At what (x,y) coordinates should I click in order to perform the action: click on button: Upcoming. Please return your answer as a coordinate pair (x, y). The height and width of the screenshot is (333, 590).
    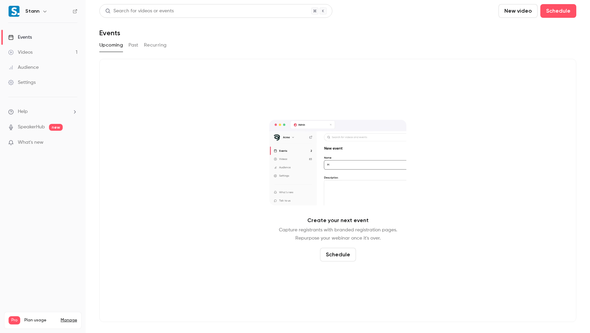
    Looking at the image, I should click on (111, 45).